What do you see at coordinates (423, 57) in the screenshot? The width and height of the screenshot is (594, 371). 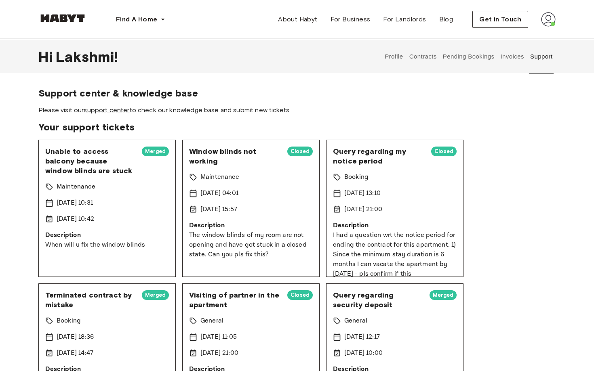 I see `button: Contracts` at bounding box center [423, 57].